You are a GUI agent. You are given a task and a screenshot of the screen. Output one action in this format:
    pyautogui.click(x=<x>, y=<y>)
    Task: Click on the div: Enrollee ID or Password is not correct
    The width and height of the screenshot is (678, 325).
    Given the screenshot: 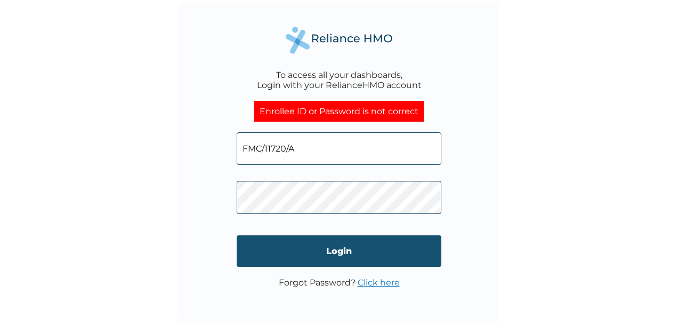 What is the action you would take?
    pyautogui.click(x=339, y=111)
    